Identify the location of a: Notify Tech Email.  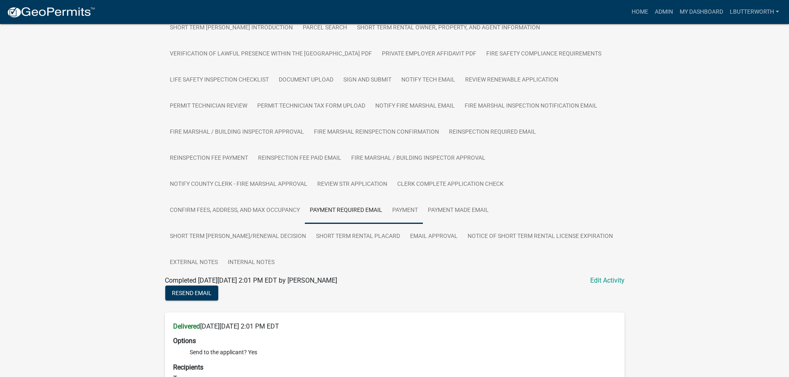
(428, 80).